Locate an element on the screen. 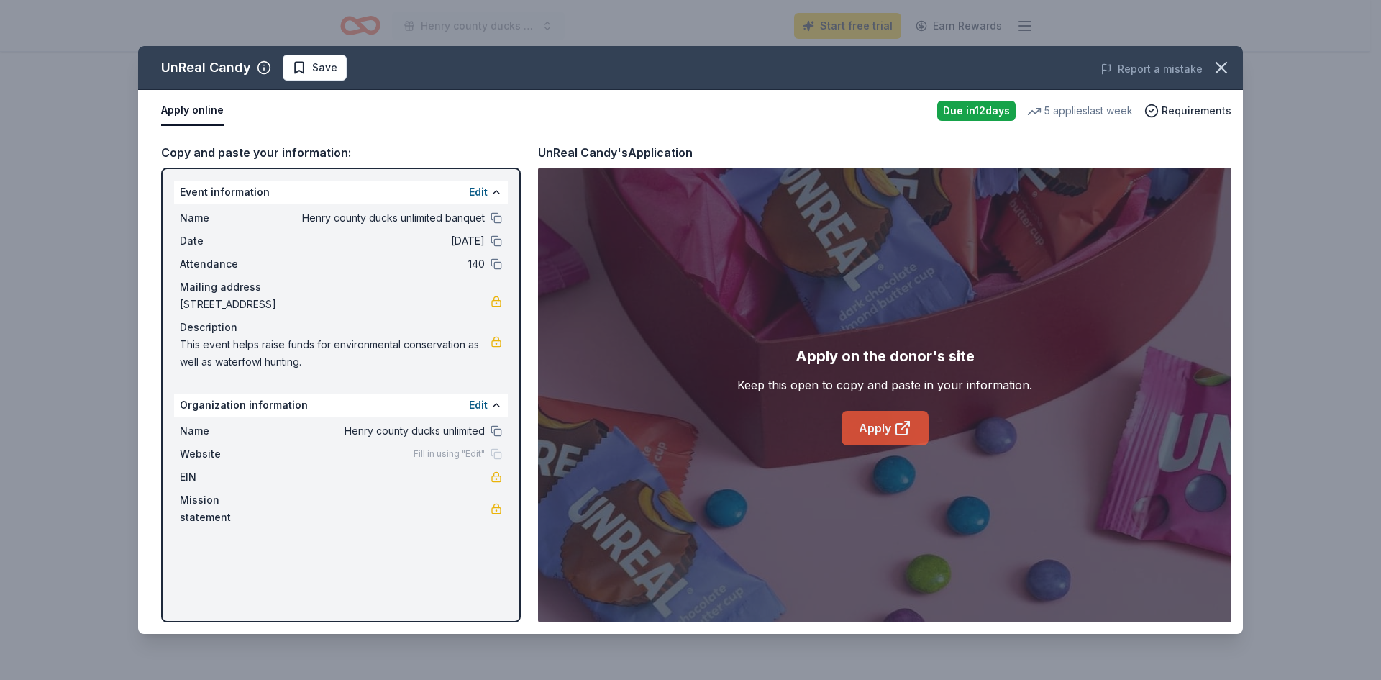 This screenshot has height=680, width=1381. div: Apply on the donor's site is located at coordinates (885, 356).